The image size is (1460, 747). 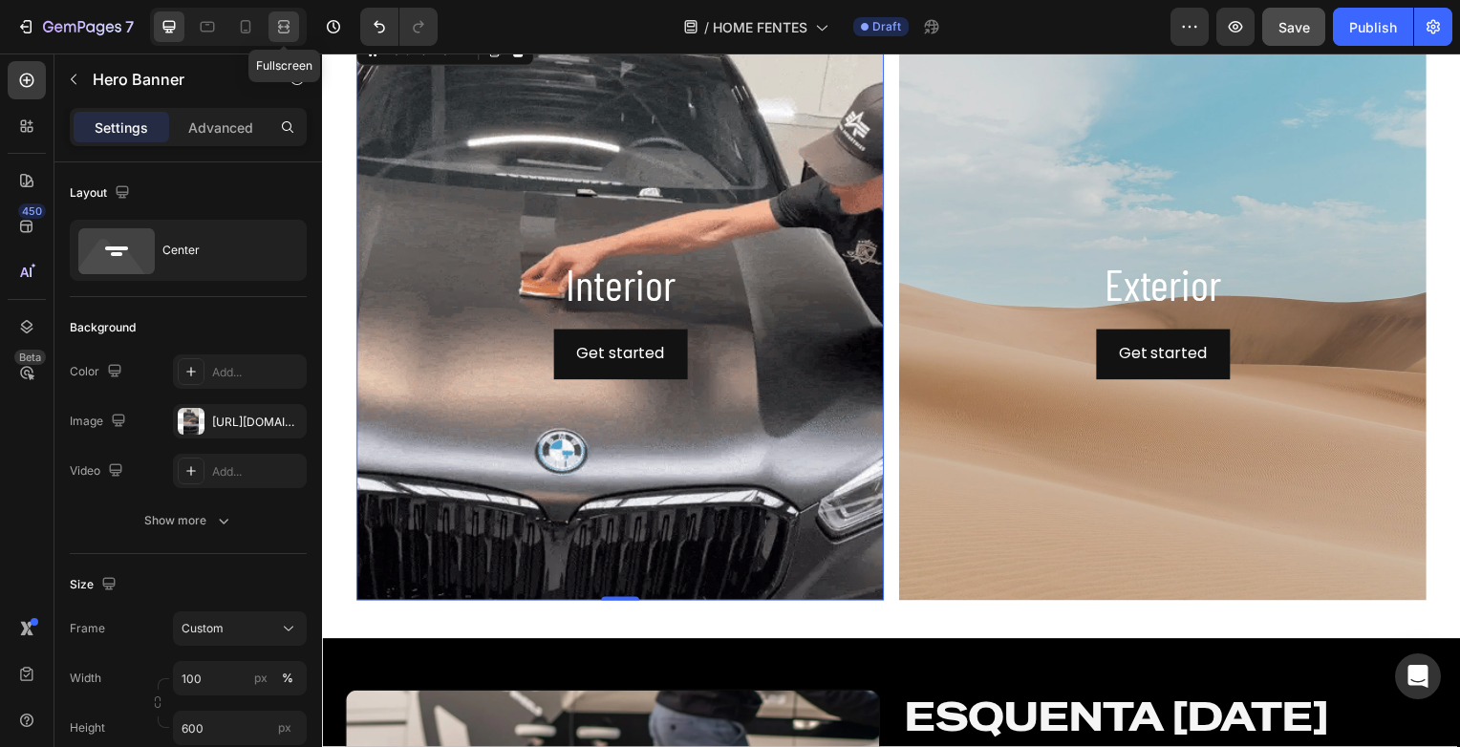 I want to click on div: Image, so click(x=99, y=421).